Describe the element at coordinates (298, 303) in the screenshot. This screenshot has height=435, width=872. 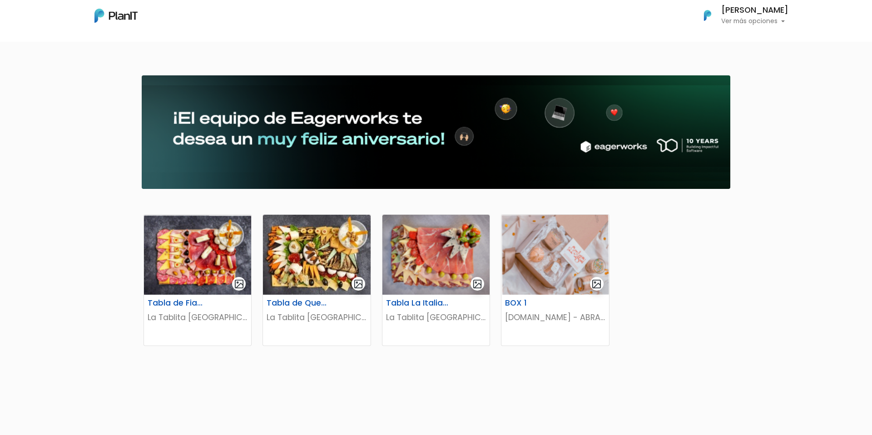
I see `h6: Tabla de Quesos` at that location.